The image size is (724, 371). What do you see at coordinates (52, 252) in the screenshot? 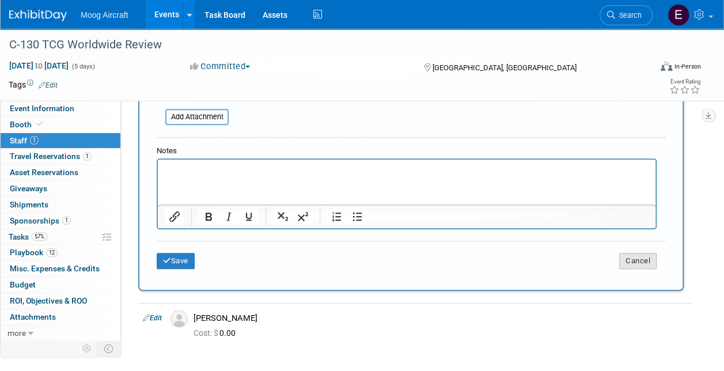
I see `span: 12` at bounding box center [52, 252].